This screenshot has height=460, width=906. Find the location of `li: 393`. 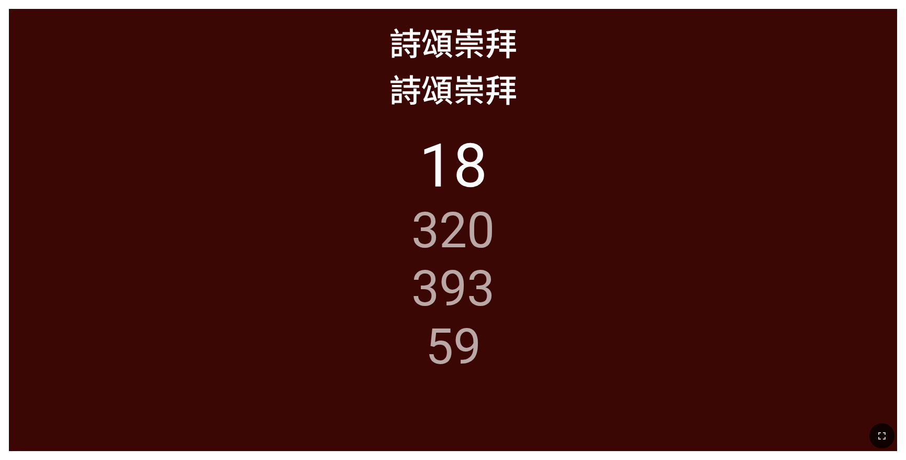

li: 393 is located at coordinates (453, 288).